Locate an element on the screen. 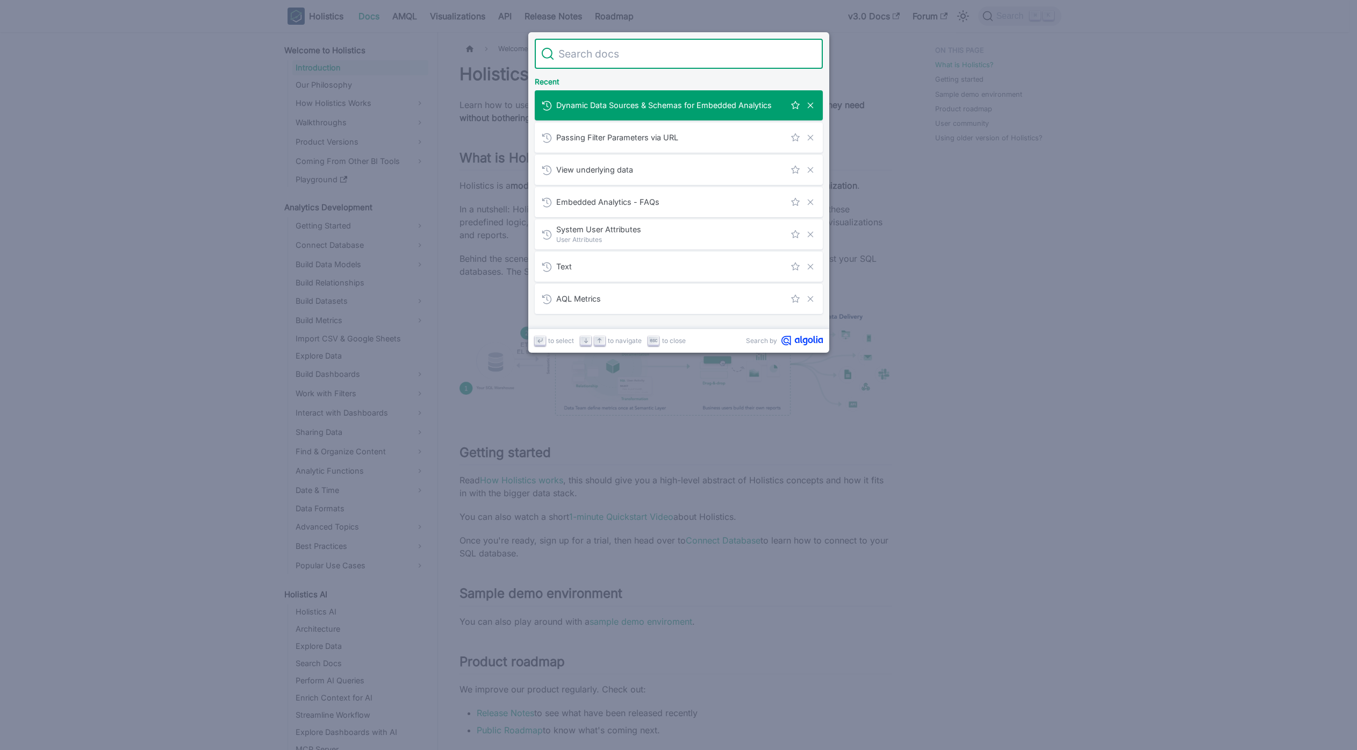 The width and height of the screenshot is (1357, 750). input: Search docs is located at coordinates (685, 54).